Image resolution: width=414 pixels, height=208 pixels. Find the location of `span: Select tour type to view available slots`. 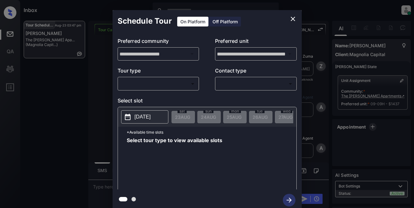

span: Select tour type to view available slots is located at coordinates (175, 163).